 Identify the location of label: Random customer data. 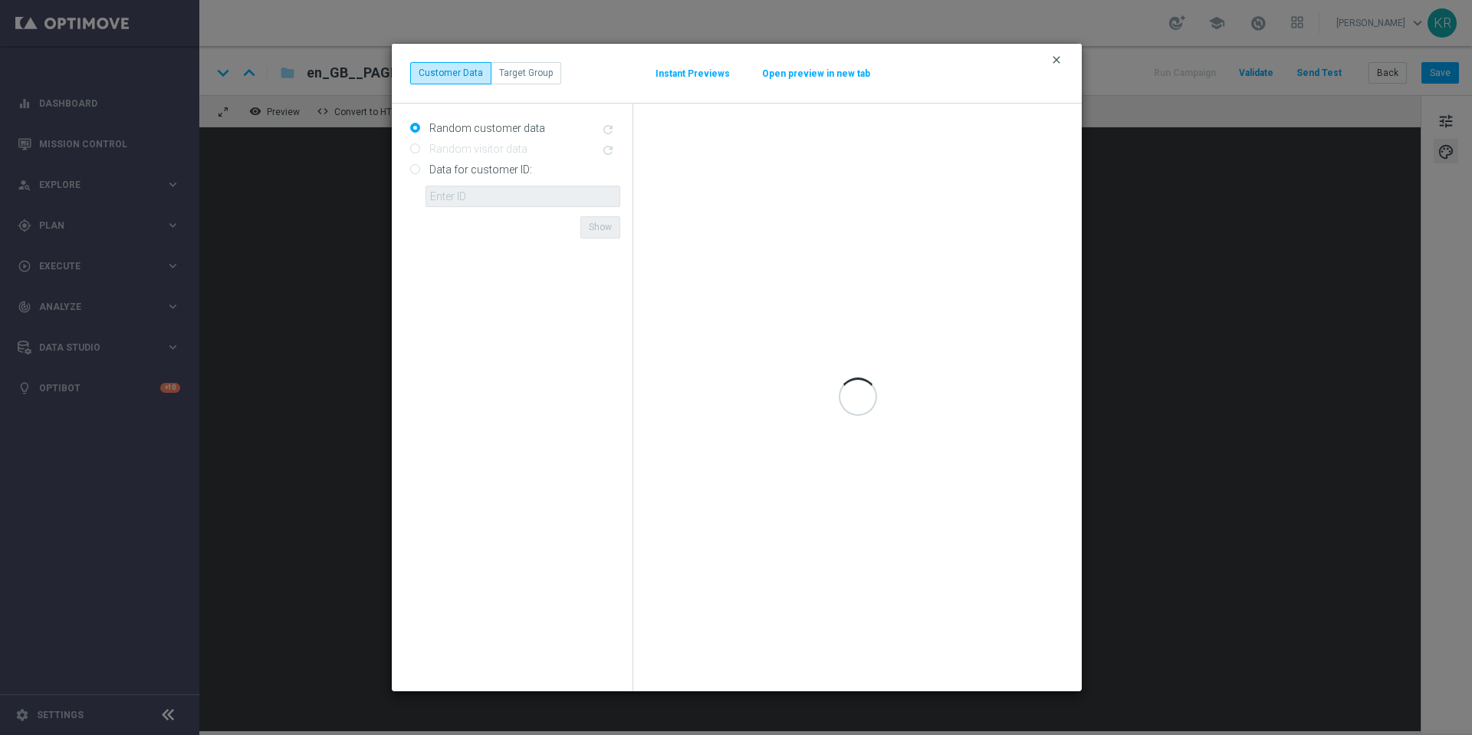
(485, 128).